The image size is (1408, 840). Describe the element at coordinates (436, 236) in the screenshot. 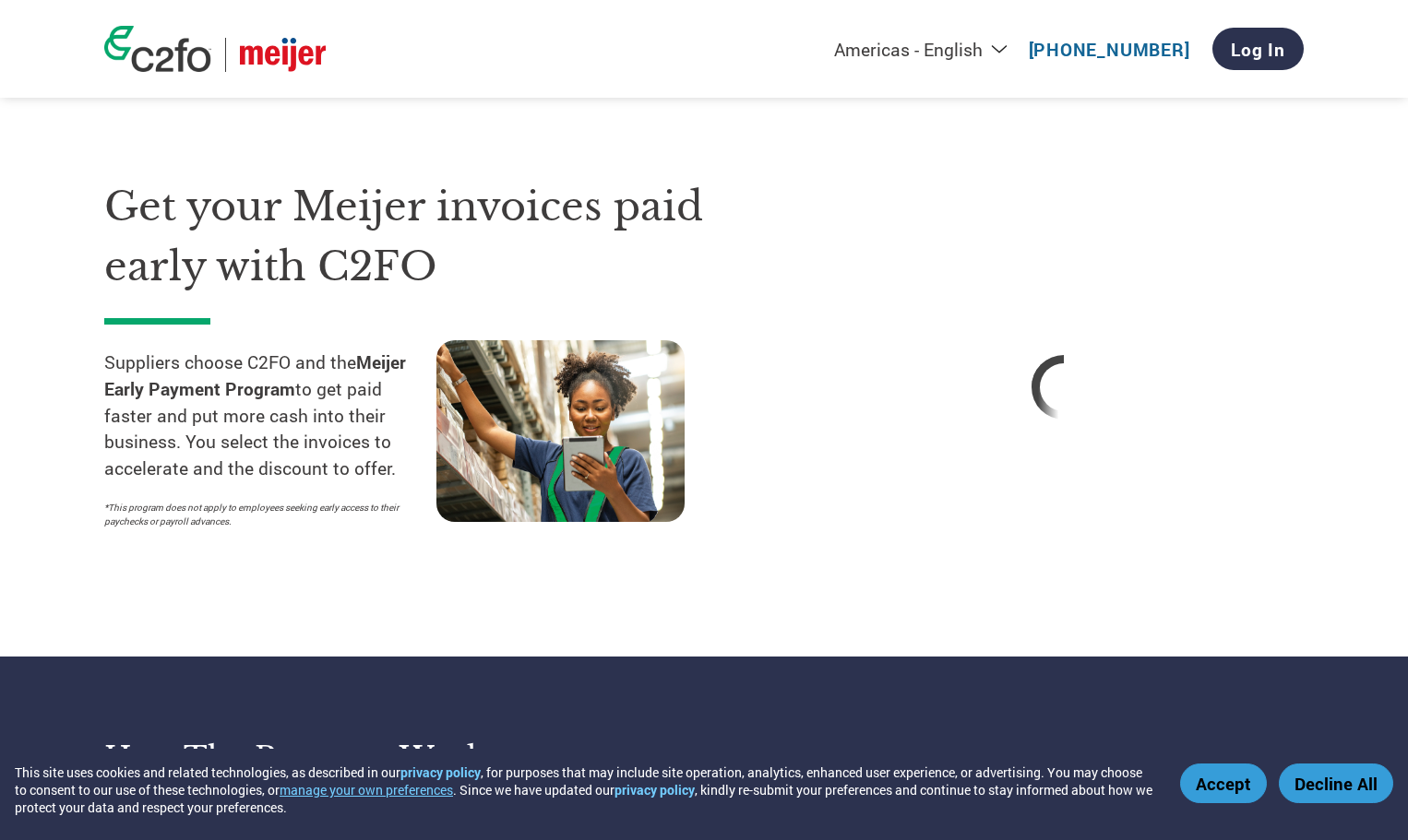

I see `h1: Get your Meijer invoices paid early with C2FO` at that location.